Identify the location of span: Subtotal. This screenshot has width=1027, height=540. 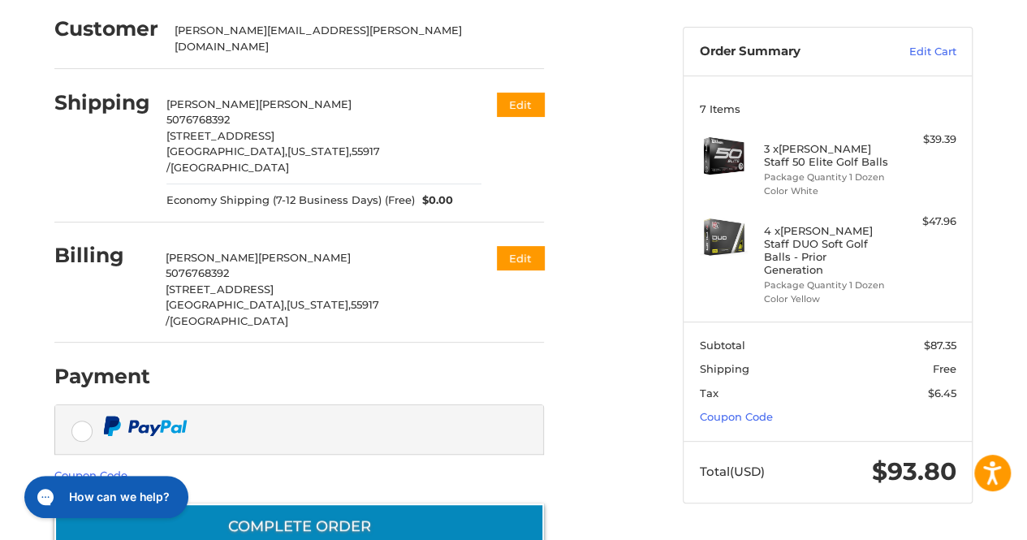
(723, 345).